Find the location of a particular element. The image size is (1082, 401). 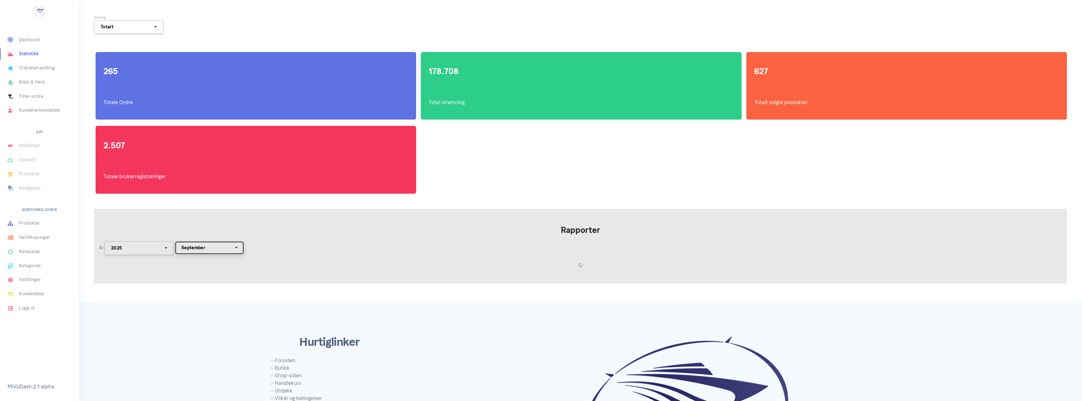

div: 2025 is located at coordinates (137, 248).